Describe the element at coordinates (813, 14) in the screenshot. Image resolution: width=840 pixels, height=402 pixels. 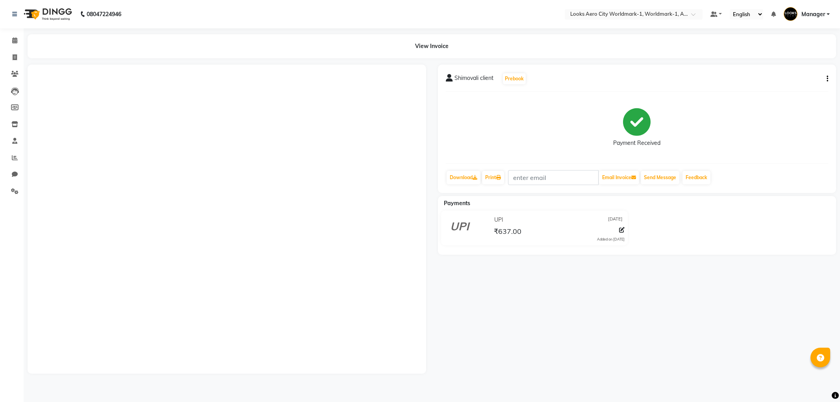
I see `span: Manager` at that location.